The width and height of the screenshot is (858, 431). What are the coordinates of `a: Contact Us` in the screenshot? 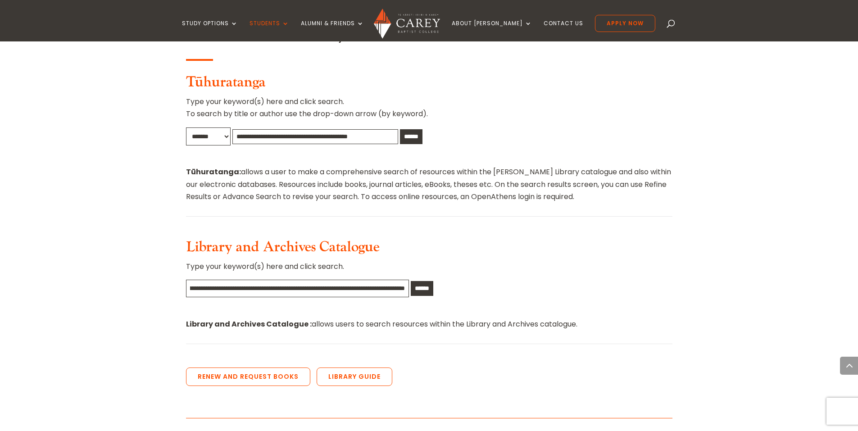 It's located at (564, 31).